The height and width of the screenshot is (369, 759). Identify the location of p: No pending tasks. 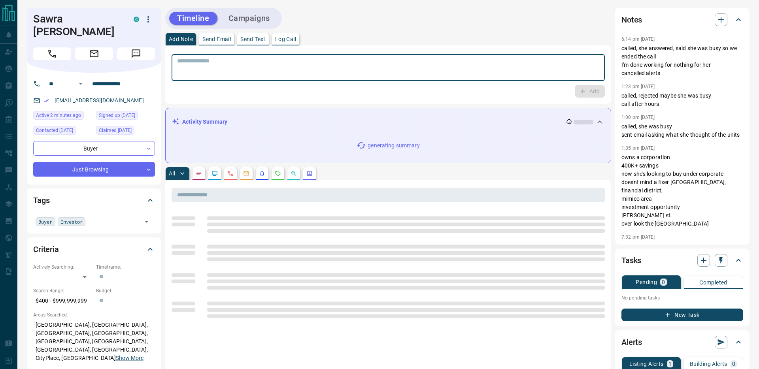
(682, 298).